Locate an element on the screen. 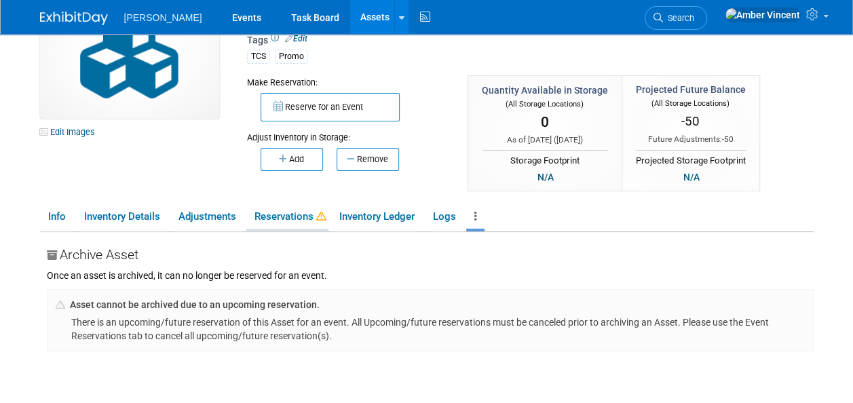 The image size is (853, 403). div: Storage Footprint is located at coordinates (545, 159).